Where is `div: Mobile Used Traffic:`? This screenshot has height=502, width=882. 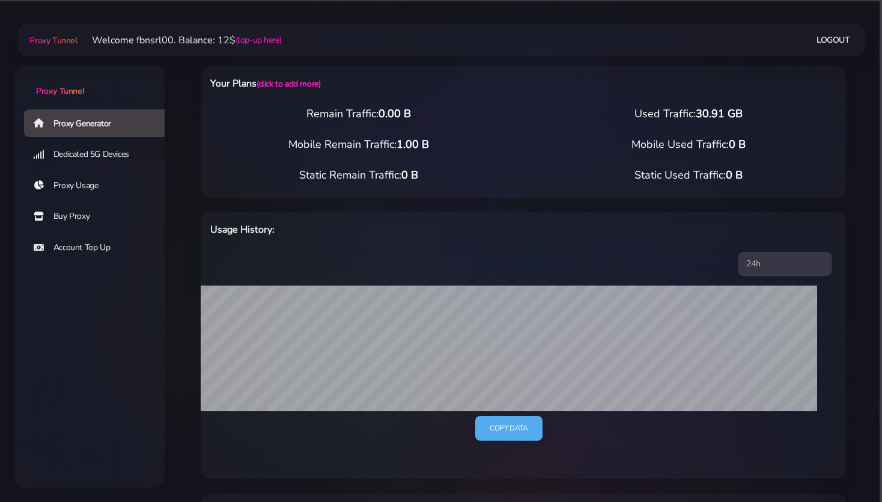 div: Mobile Used Traffic: is located at coordinates (688, 144).